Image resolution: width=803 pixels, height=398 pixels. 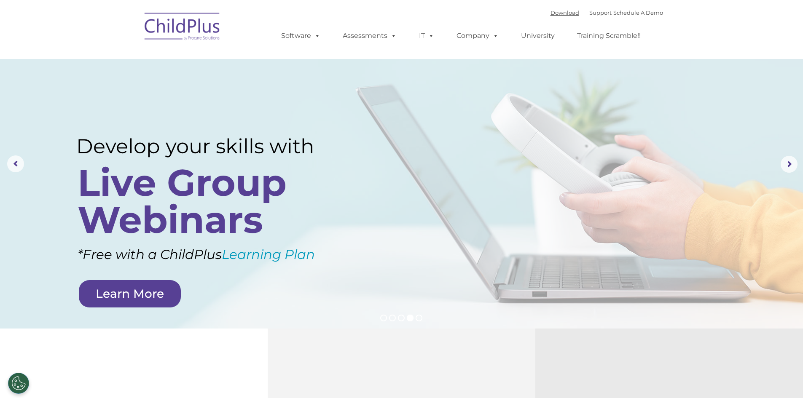 I want to click on a: University, so click(x=538, y=36).